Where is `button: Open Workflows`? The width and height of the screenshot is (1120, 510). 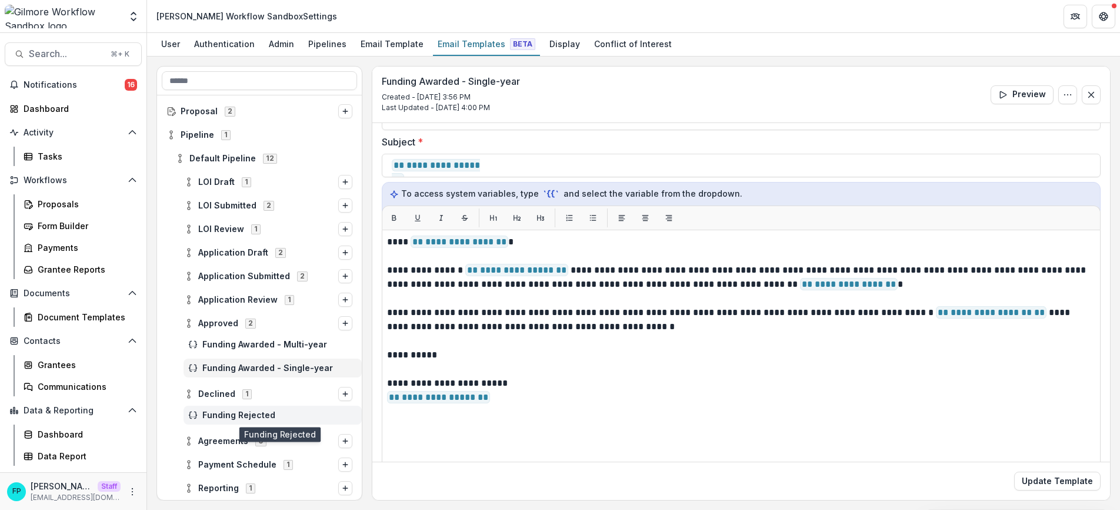 button: Open Workflows is located at coordinates (73, 180).